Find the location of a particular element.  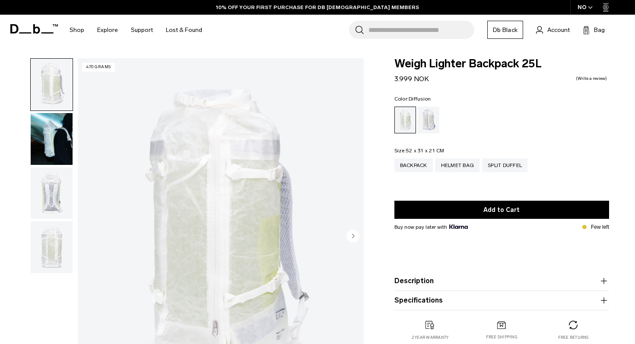

span: Bag is located at coordinates (599, 30).